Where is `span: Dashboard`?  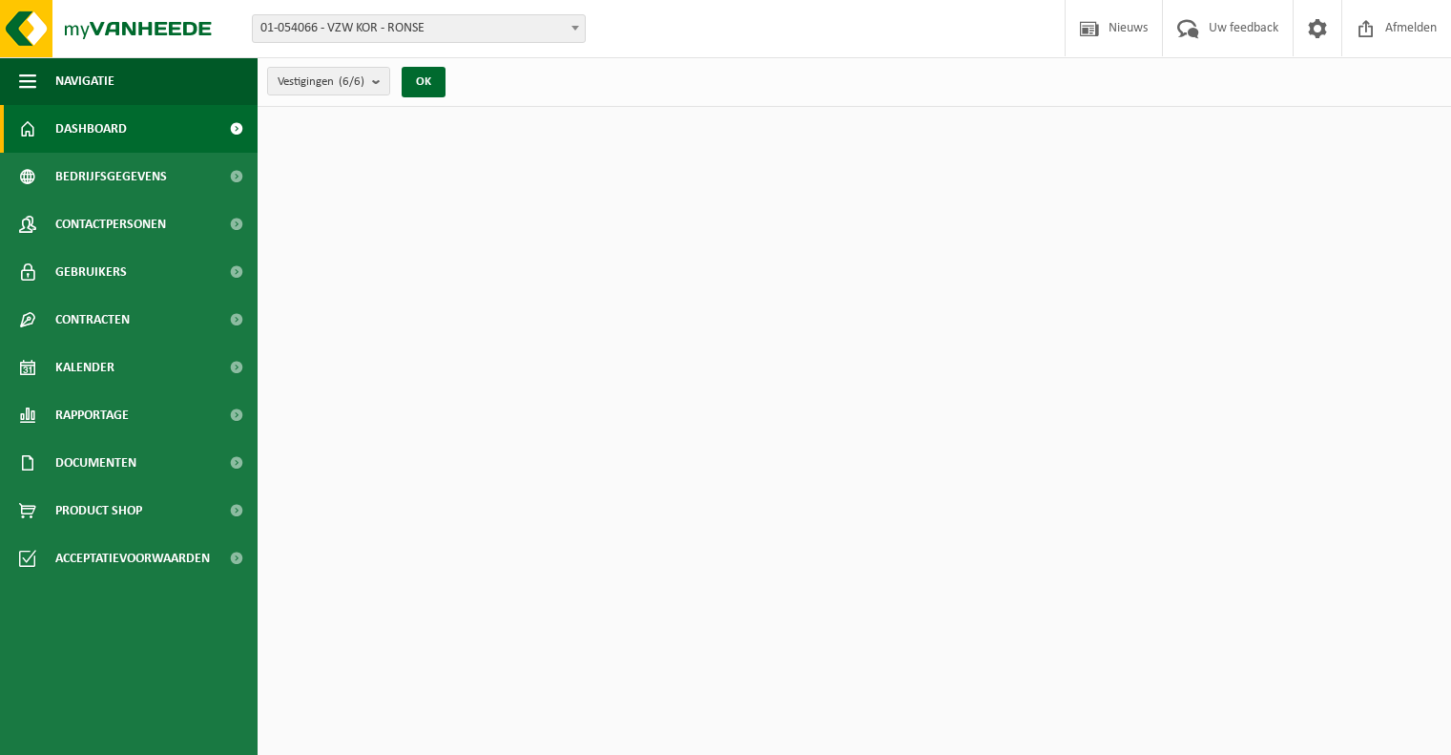 span: Dashboard is located at coordinates (91, 129).